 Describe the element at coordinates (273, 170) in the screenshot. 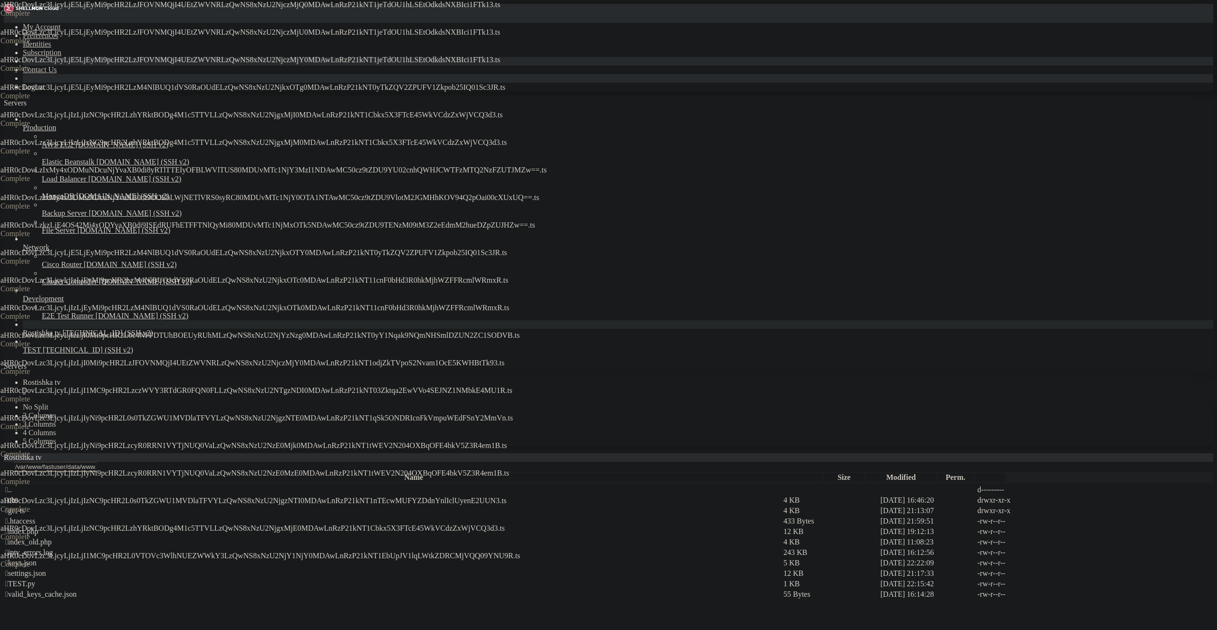

I see `span: aHR0cDovLzIxMy4xODMuNDcuNjYvaXB0di8yRTlTTEIyOFBLWVlTUS80MDUvMTc1NjY3MzI1NDAwMC50cz9tZDU9YU02cnhQW...` at that location.